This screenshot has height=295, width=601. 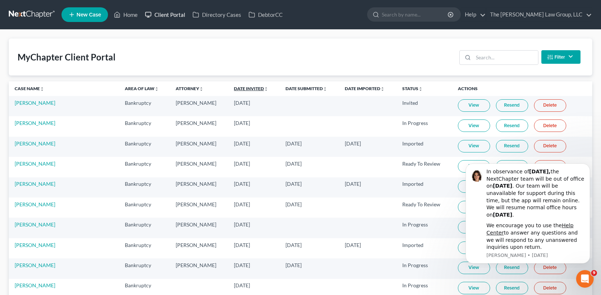 What do you see at coordinates (190, 88) in the screenshot?
I see `a: Attorneyunfold_more` at bounding box center [190, 88].